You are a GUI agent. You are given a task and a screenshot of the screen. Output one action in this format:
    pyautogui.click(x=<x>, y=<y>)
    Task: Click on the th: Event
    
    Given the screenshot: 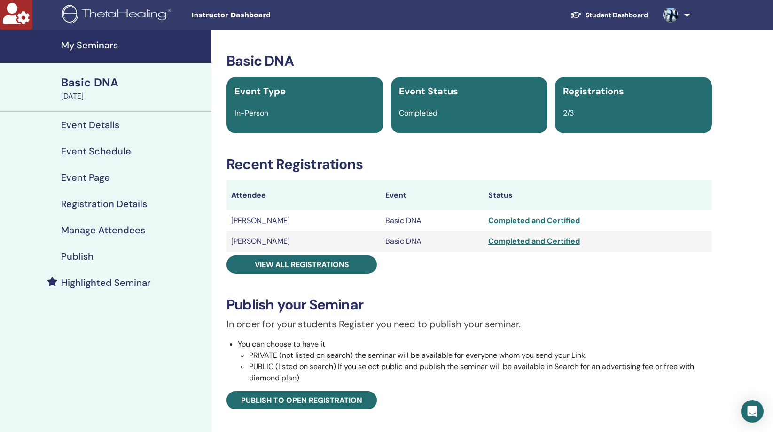 What is the action you would take?
    pyautogui.click(x=432, y=195)
    